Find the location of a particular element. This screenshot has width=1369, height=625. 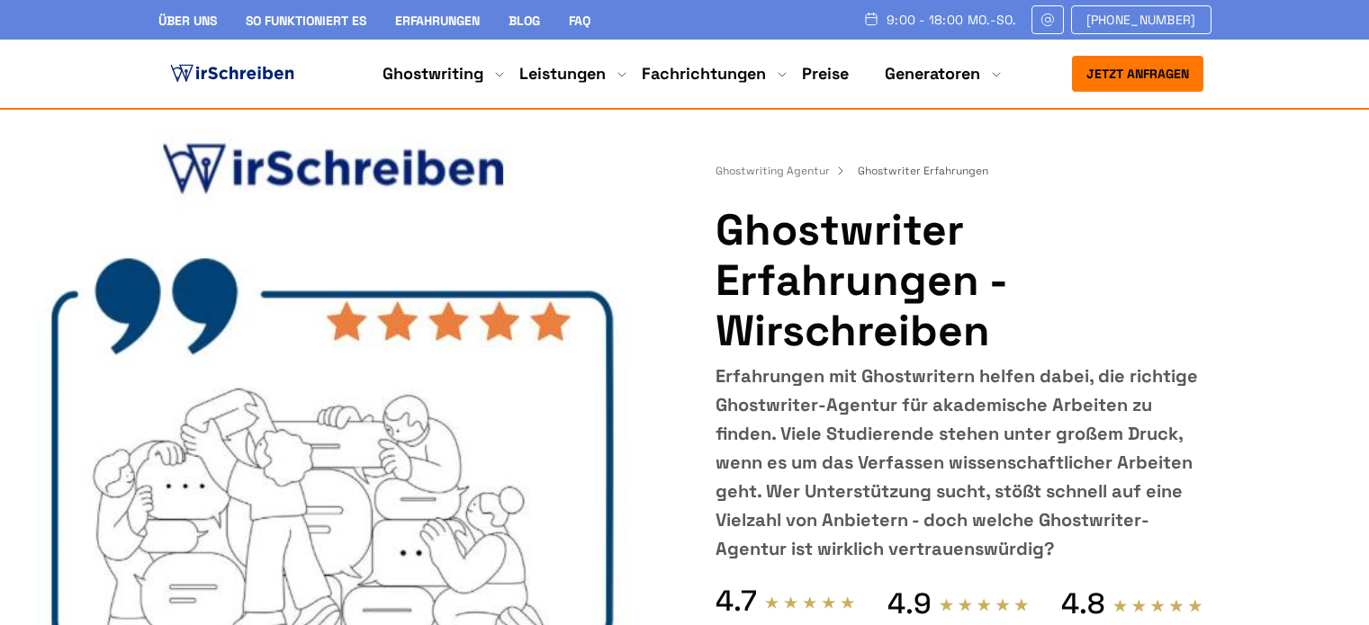

a: Preise is located at coordinates (825, 73).